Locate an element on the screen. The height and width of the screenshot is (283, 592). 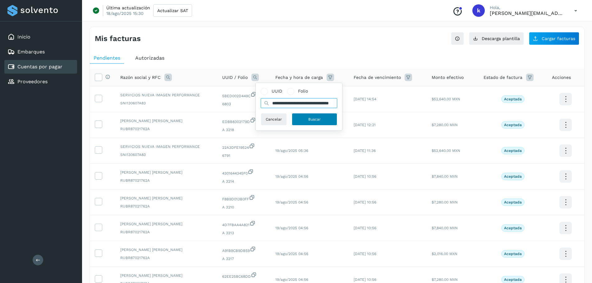
a: Cuentas por pagar is located at coordinates (40, 67).